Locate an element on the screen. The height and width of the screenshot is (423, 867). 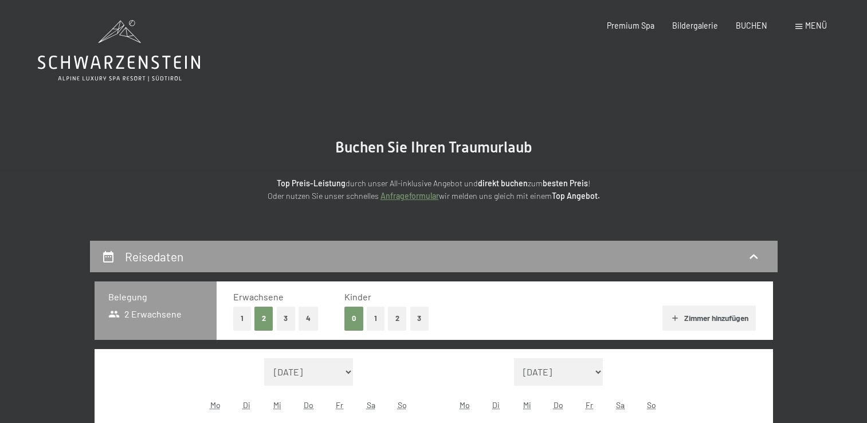
span: Buchen Sie Ihren Traumurlaub is located at coordinates (434, 147).